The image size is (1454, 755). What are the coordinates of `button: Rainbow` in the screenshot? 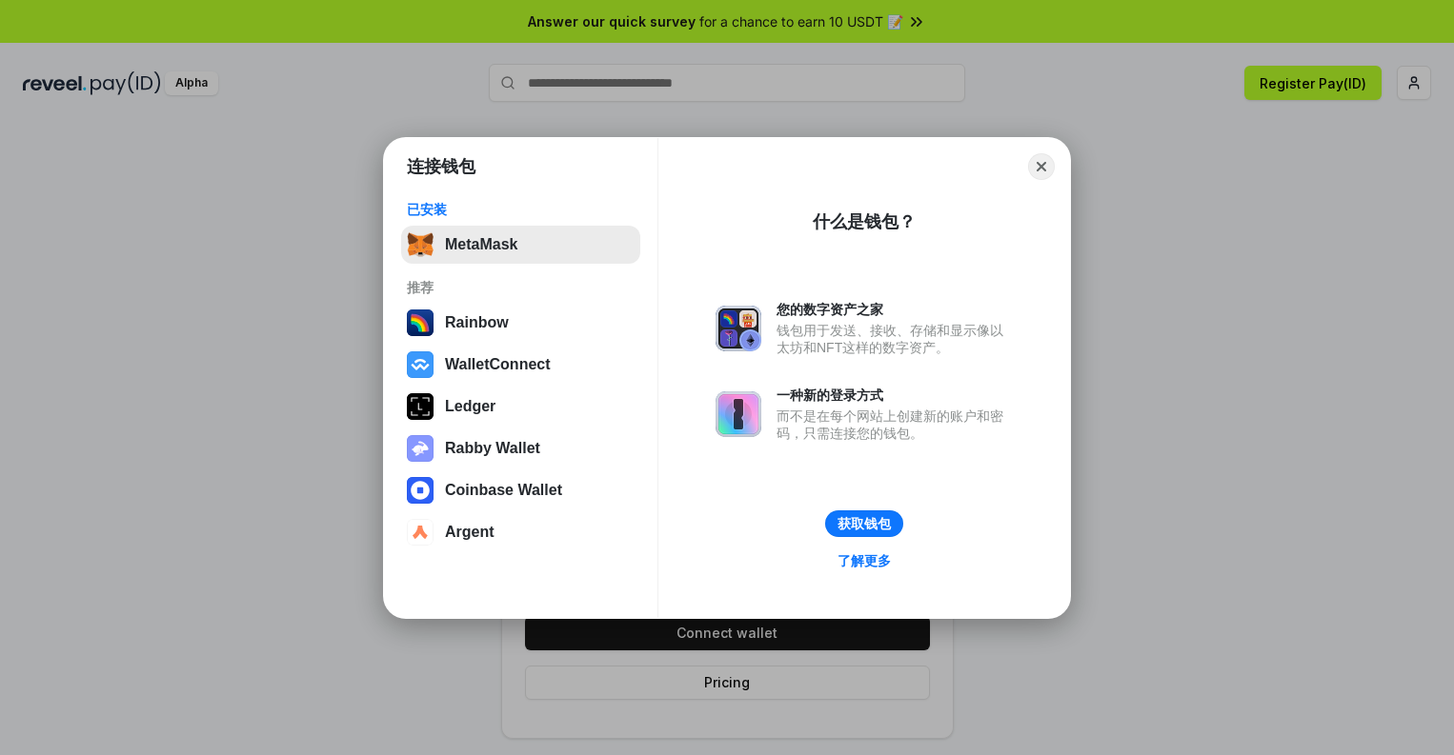 It's located at (520, 323).